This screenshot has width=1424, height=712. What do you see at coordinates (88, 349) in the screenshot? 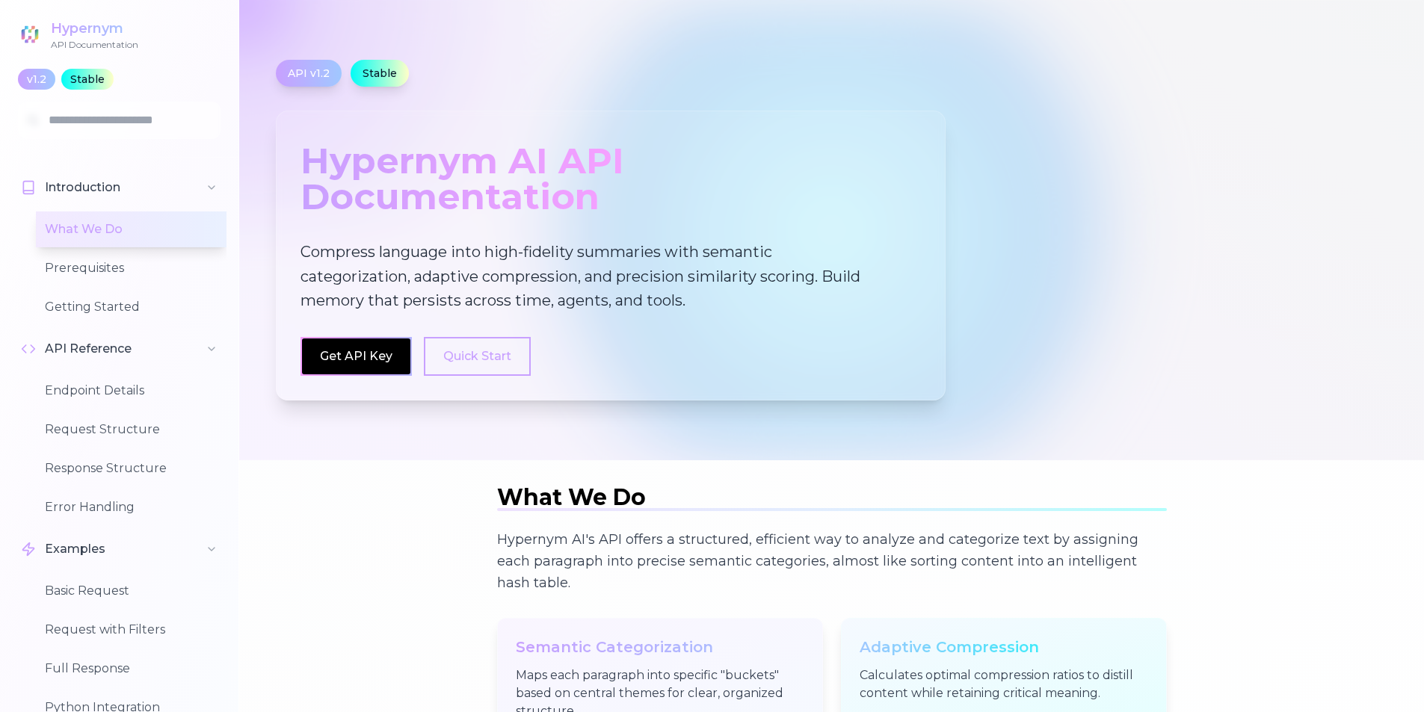
I see `span: API Reference` at bounding box center [88, 349].